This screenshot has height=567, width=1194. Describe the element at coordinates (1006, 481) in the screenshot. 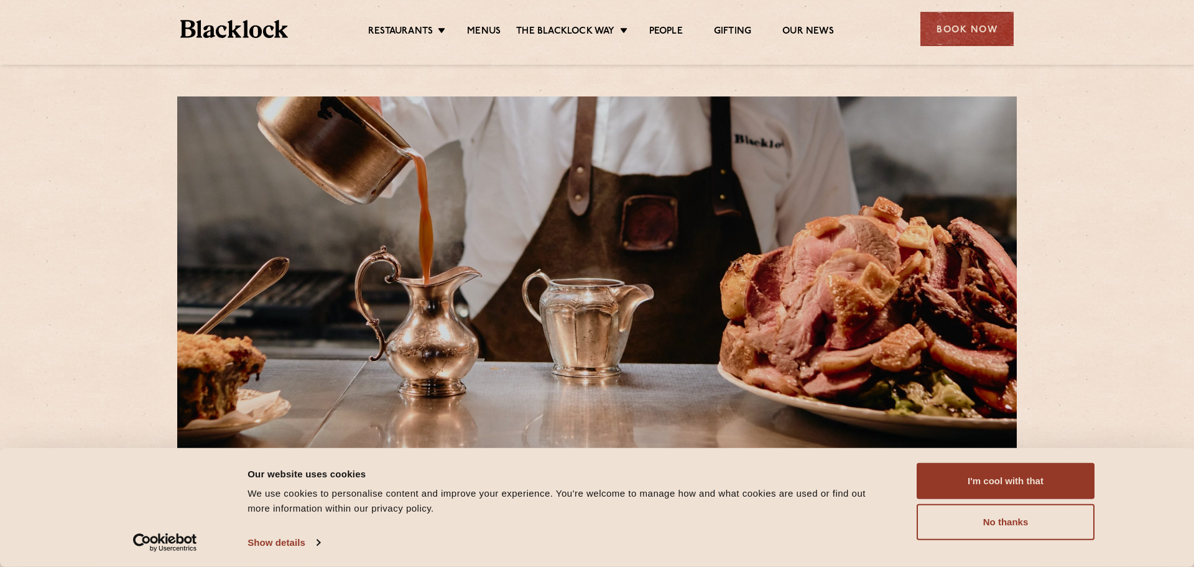

I see `button: I'm cool with that` at that location.